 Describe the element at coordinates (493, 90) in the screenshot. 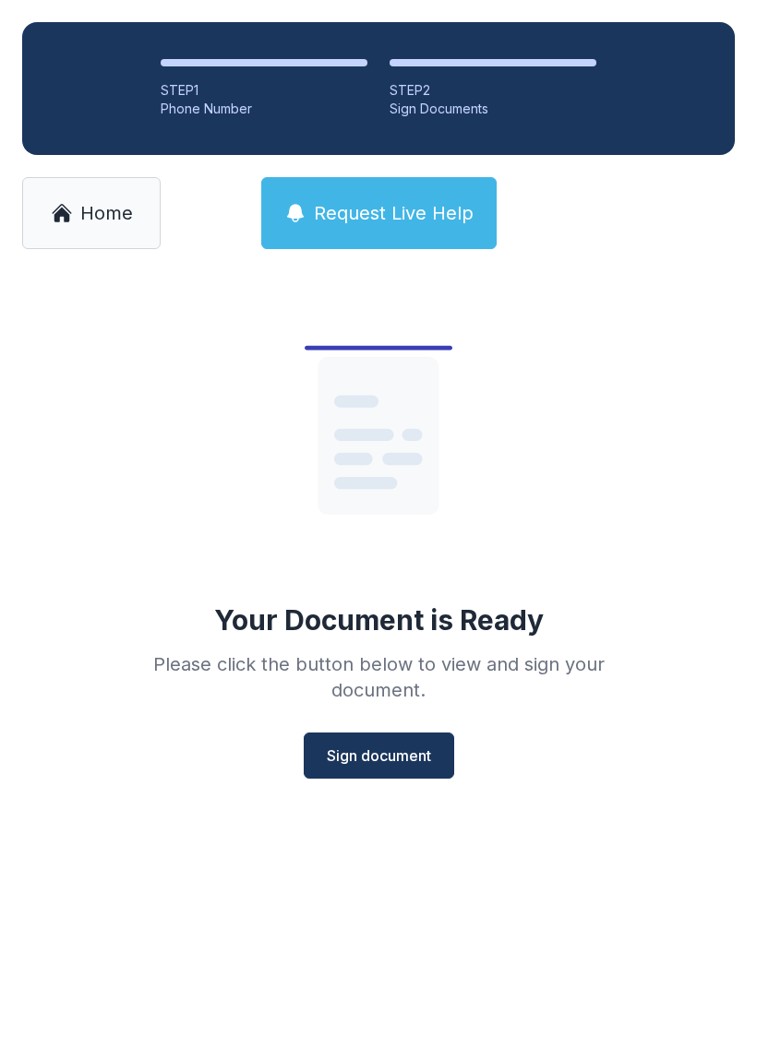

I see `div: STEP 2` at that location.